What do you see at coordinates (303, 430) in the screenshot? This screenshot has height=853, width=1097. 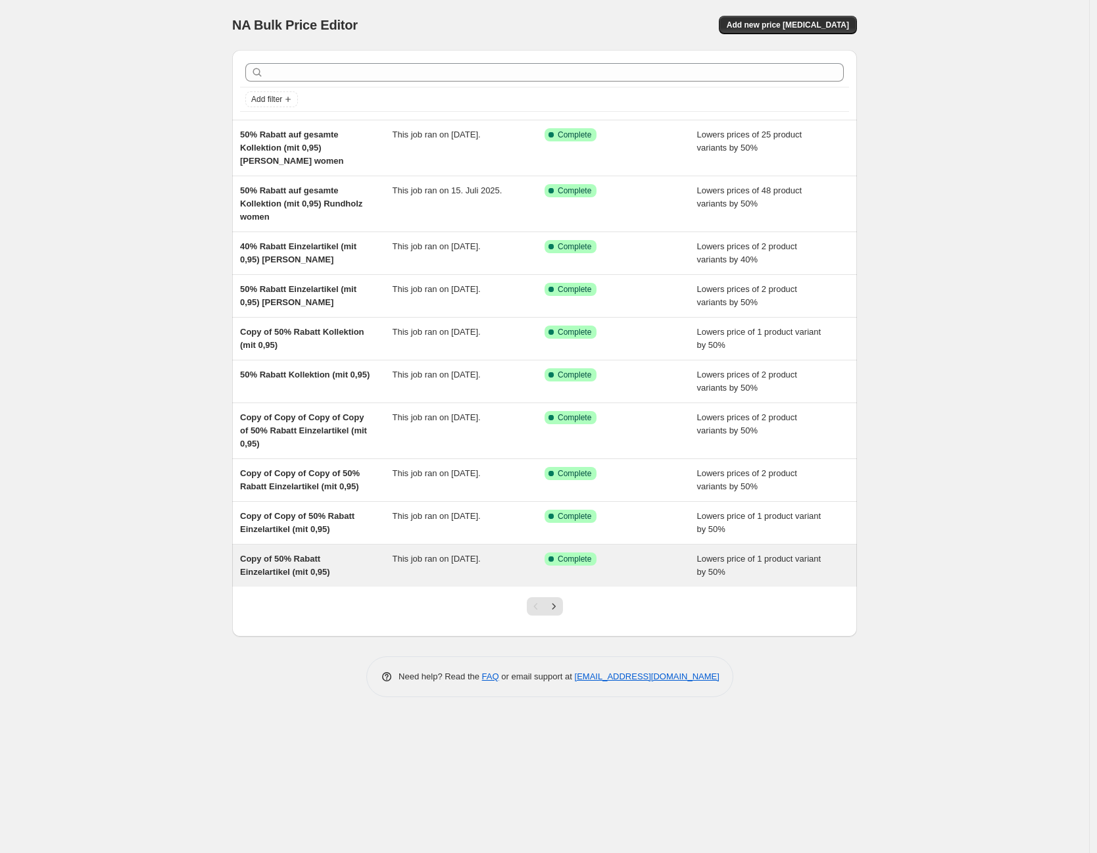 I see `span: Copy of Copy of Copy of Copy of 50% Rabatt Einzelartikel (mit 0,95)` at bounding box center [303, 430].